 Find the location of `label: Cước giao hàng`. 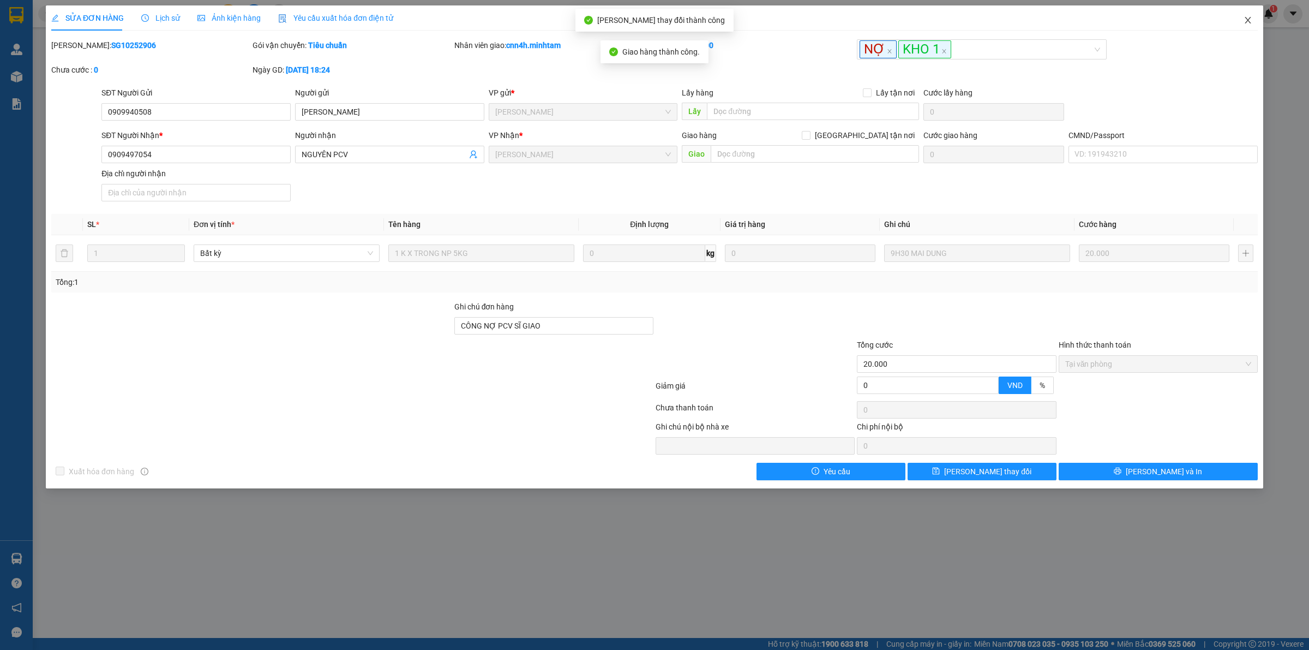

label: Cước giao hàng is located at coordinates (950, 135).